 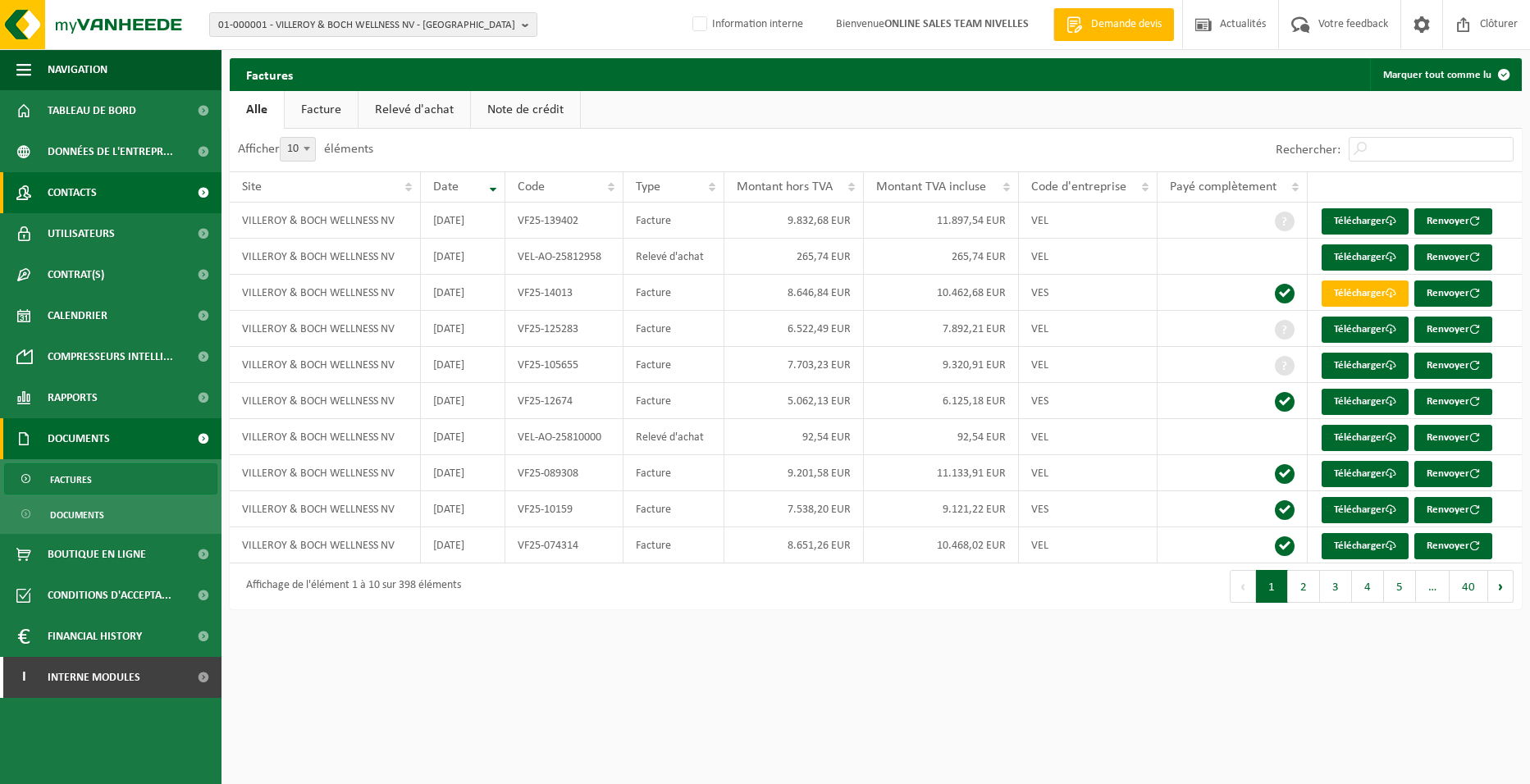 I want to click on td: VF25-12674, so click(x=565, y=401).